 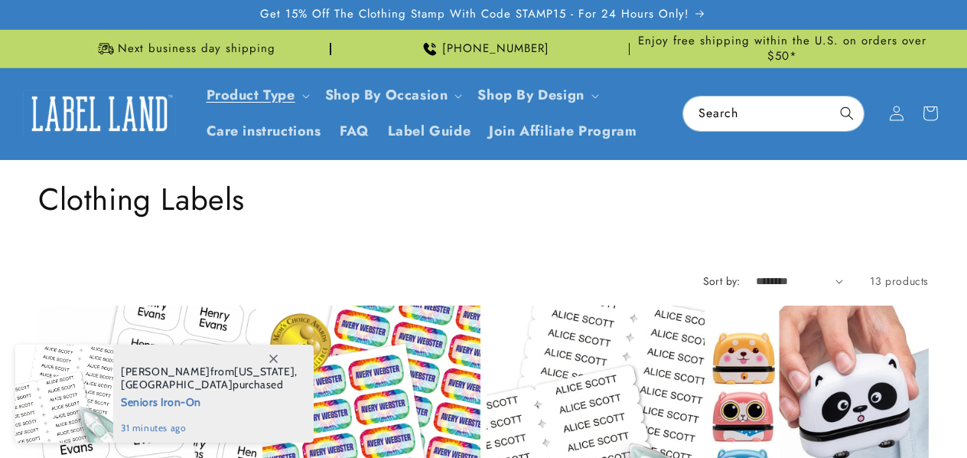 What do you see at coordinates (264, 131) in the screenshot?
I see `span: Care instructions` at bounding box center [264, 131].